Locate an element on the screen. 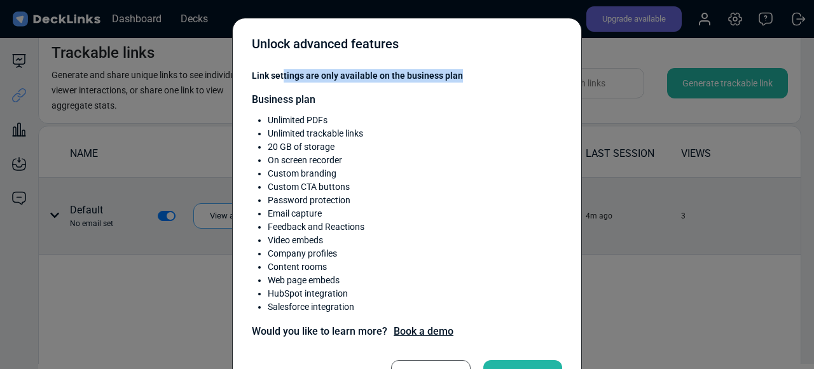 The image size is (814, 369). li: Custom CTA buttons is located at coordinates (316, 187).